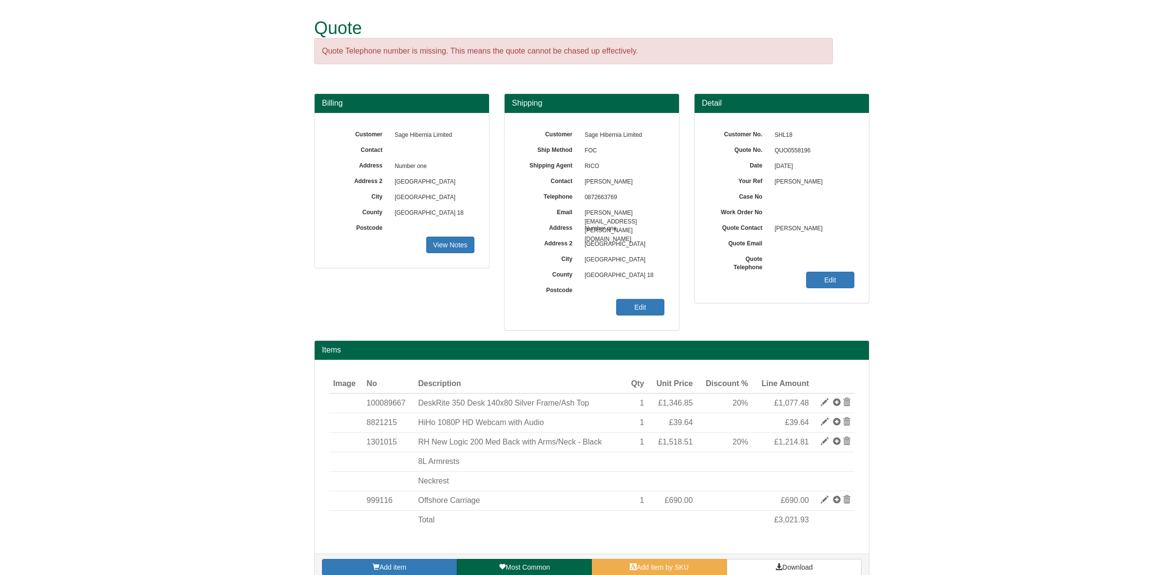 The height and width of the screenshot is (575, 1169). Describe the element at coordinates (592, 350) in the screenshot. I see `h2: Items` at that location.